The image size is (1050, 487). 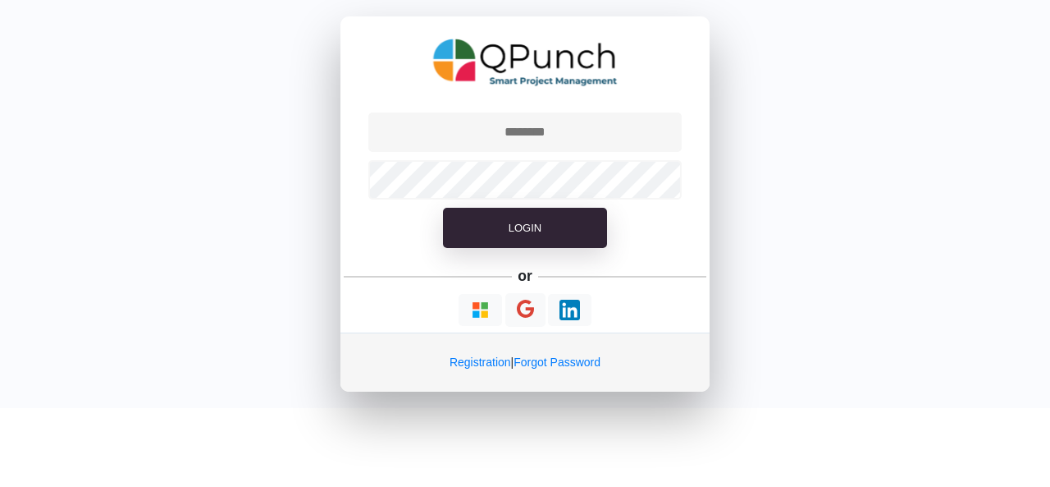 I want to click on button: Continue With Microsoft Azure, so click(x=480, y=309).